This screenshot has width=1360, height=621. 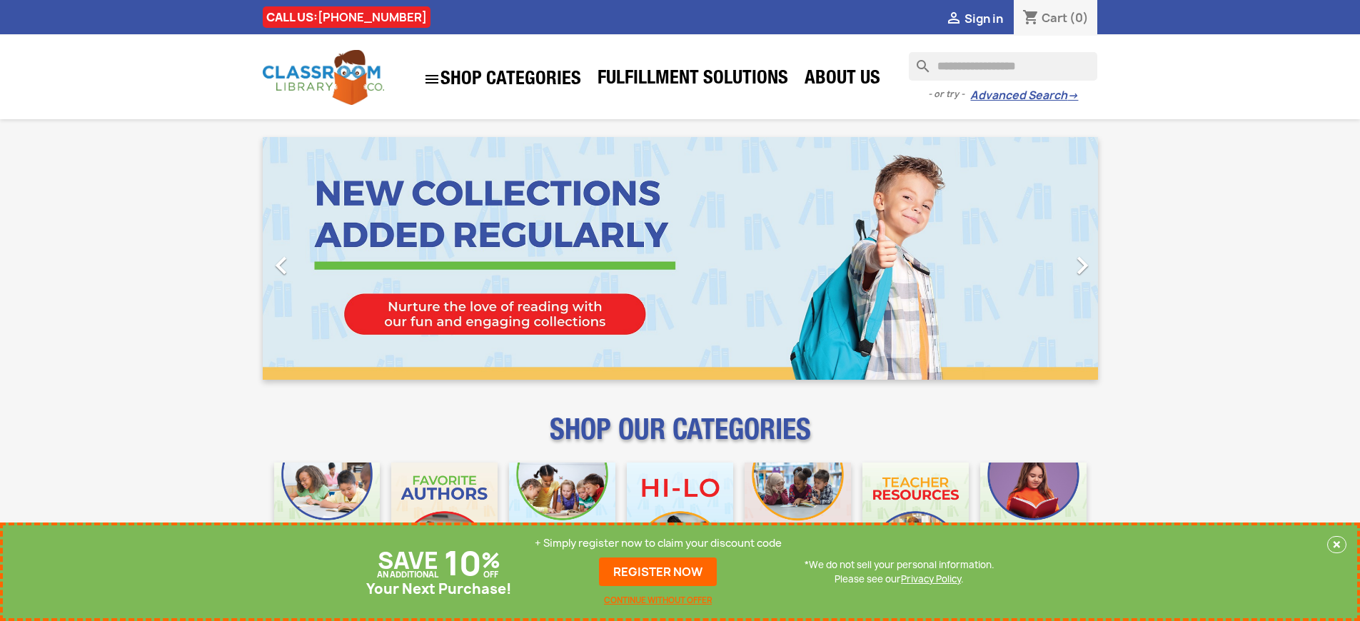 What do you see at coordinates (346, 17) in the screenshot?
I see `div: CALL US:` at bounding box center [346, 17].